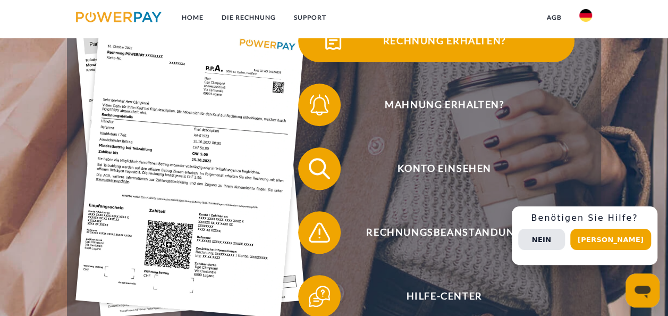 Image resolution: width=668 pixels, height=316 pixels. Describe the element at coordinates (585, 235) in the screenshot. I see `div: Schnellhilfe` at that location.